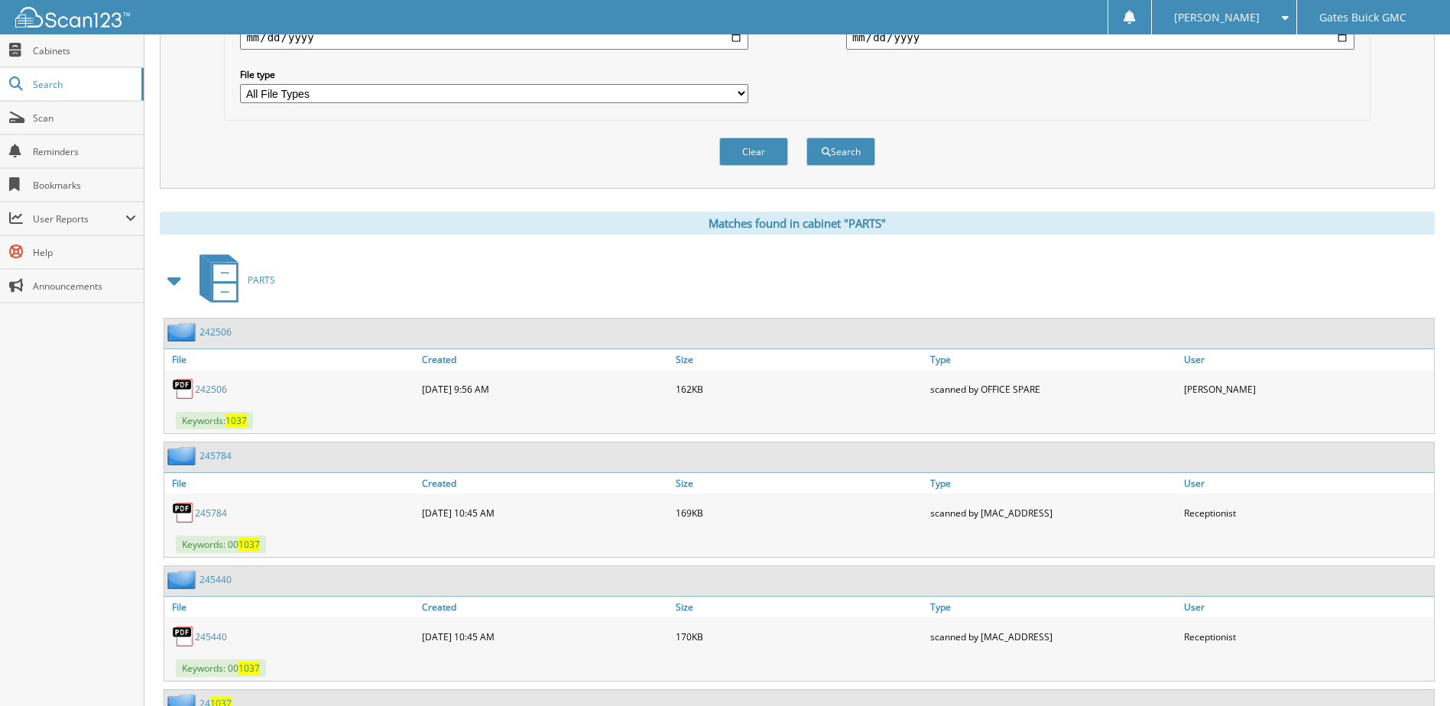  I want to click on div: 169KB, so click(799, 513).